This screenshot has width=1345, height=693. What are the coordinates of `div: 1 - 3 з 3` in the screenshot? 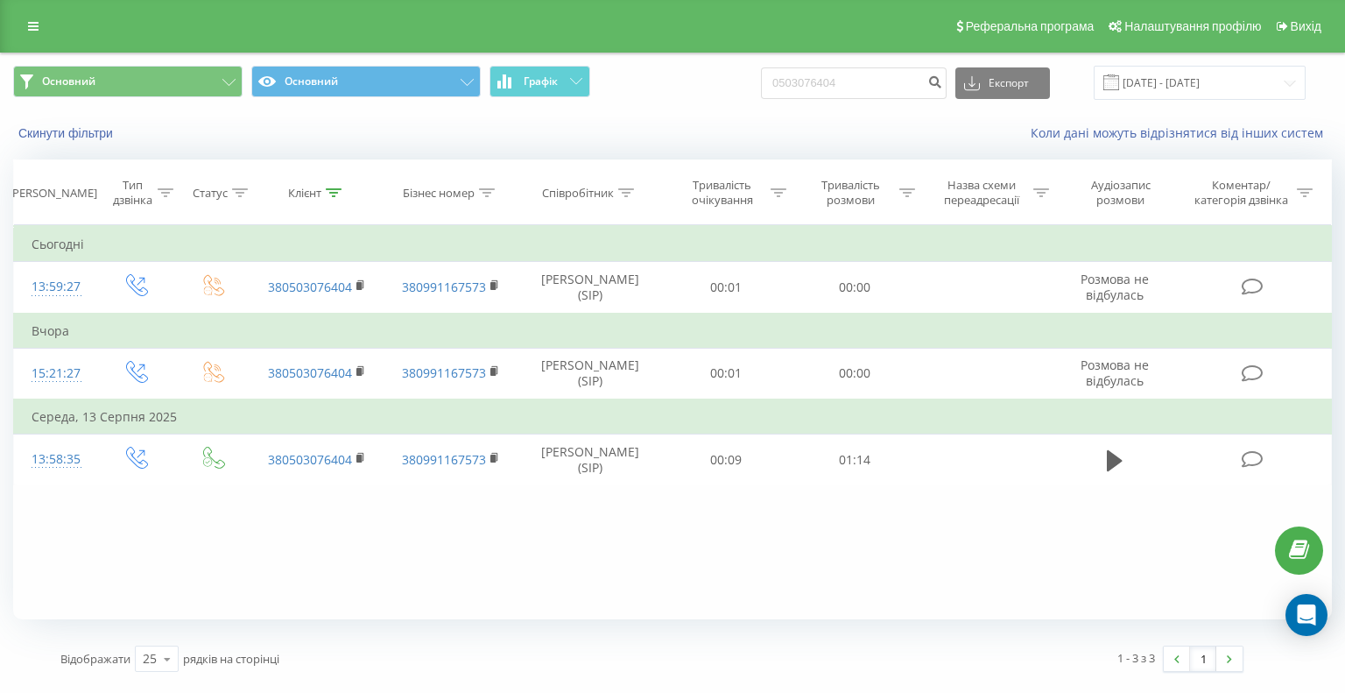 It's located at (1136, 658).